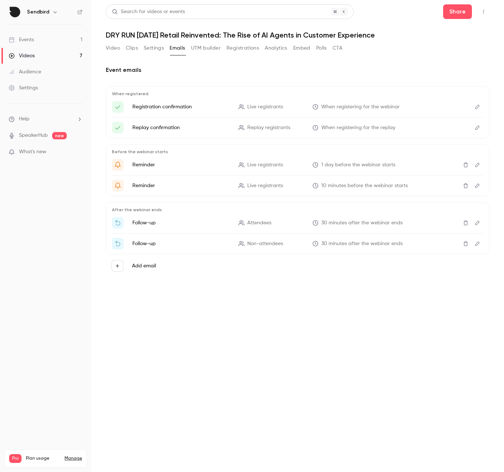 The width and height of the screenshot is (504, 472). What do you see at coordinates (298, 165) in the screenshot?
I see `li: Get Ready for '{{ event_name }}' tomorrow!` at bounding box center [298, 165].